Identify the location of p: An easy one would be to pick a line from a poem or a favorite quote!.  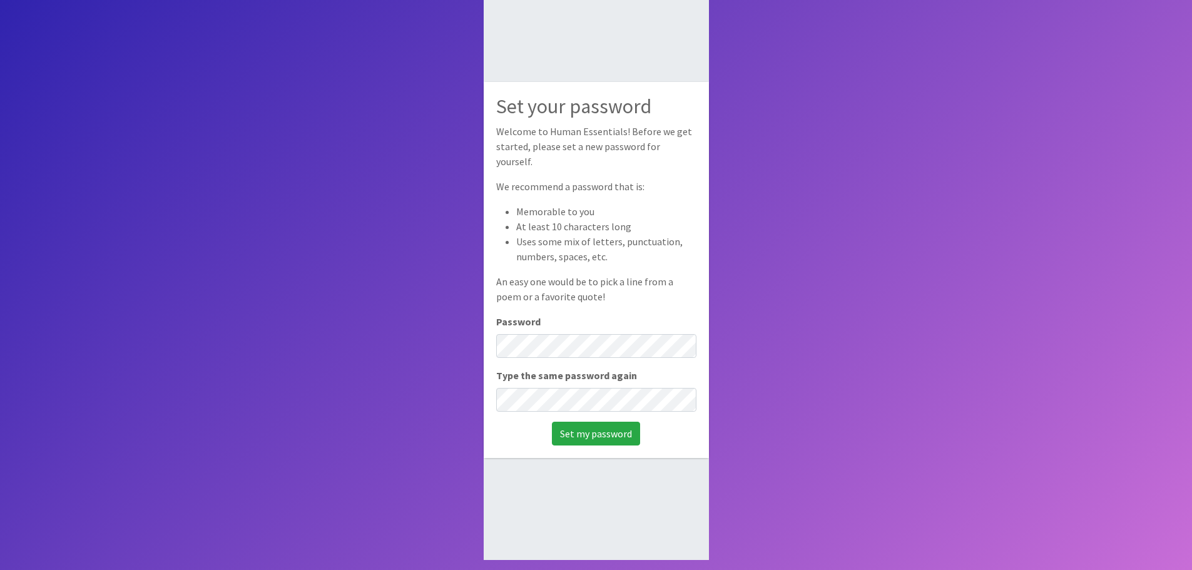
(597, 289).